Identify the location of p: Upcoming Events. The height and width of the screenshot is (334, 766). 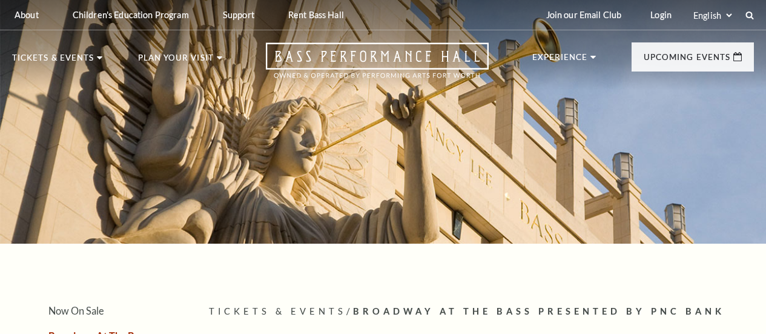
(687, 61).